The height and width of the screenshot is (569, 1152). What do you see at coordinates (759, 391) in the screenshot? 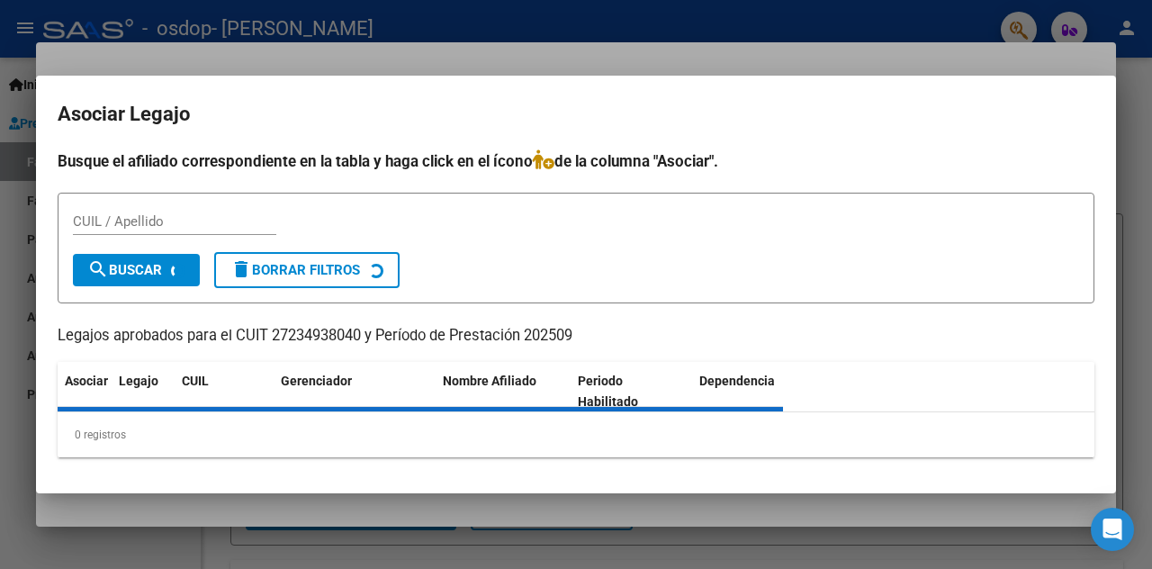
I see `datatable-header-cell: Dependencia` at bounding box center [759, 391].